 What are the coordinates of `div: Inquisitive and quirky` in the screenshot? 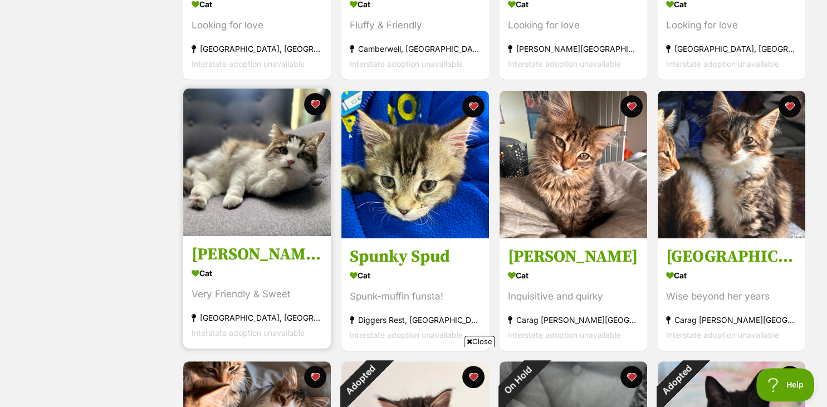 It's located at (573, 296).